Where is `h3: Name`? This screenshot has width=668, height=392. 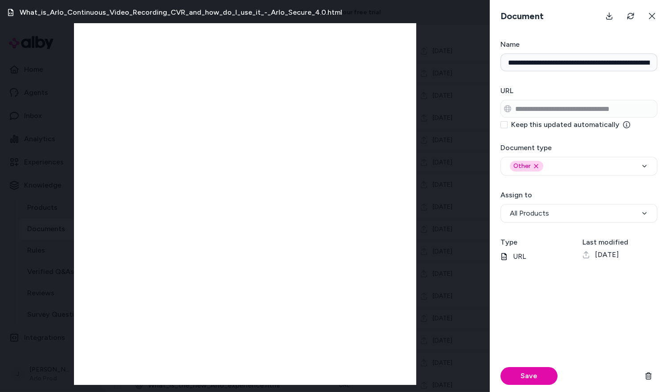
h3: Name is located at coordinates (579, 45).